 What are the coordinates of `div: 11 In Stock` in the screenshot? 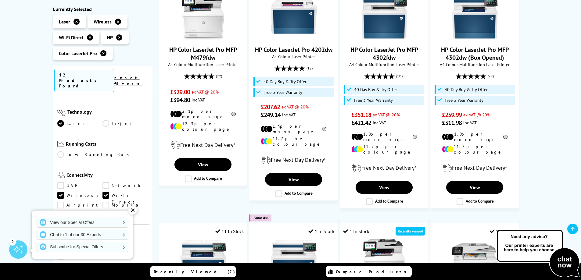 It's located at (230, 232).